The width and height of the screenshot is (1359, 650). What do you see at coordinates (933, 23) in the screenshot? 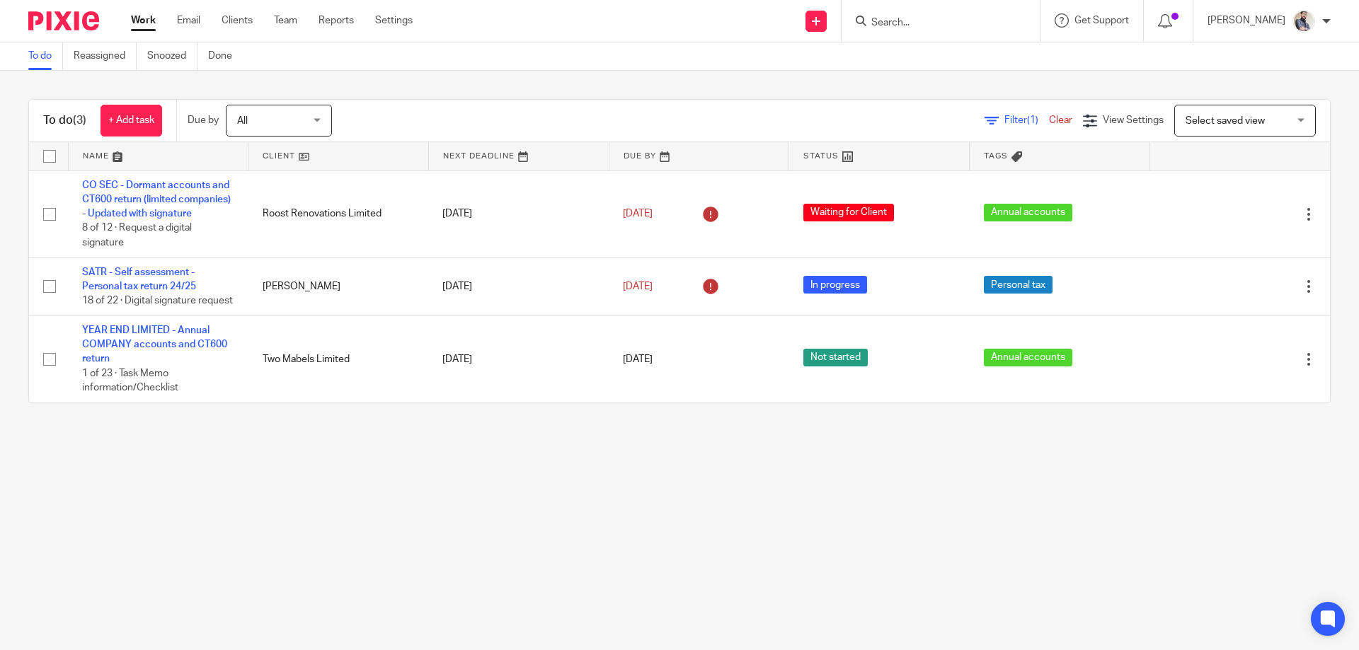
I see `input: Search` at bounding box center [933, 23].